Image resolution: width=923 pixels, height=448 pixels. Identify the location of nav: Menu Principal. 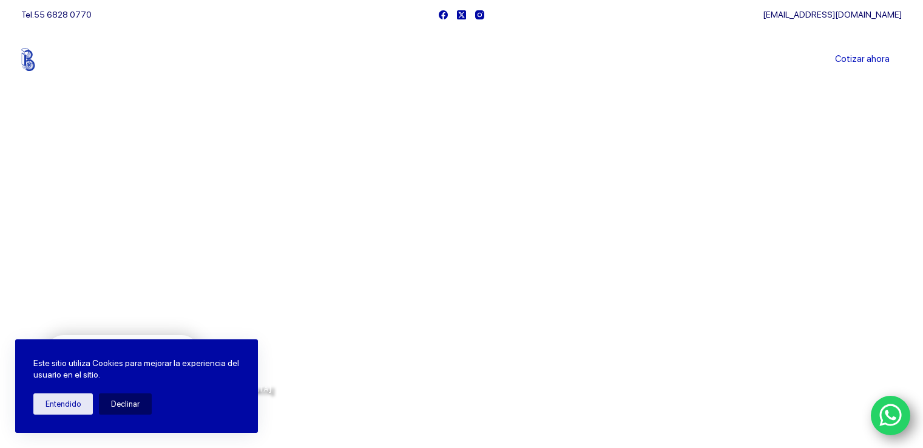
(461, 59).